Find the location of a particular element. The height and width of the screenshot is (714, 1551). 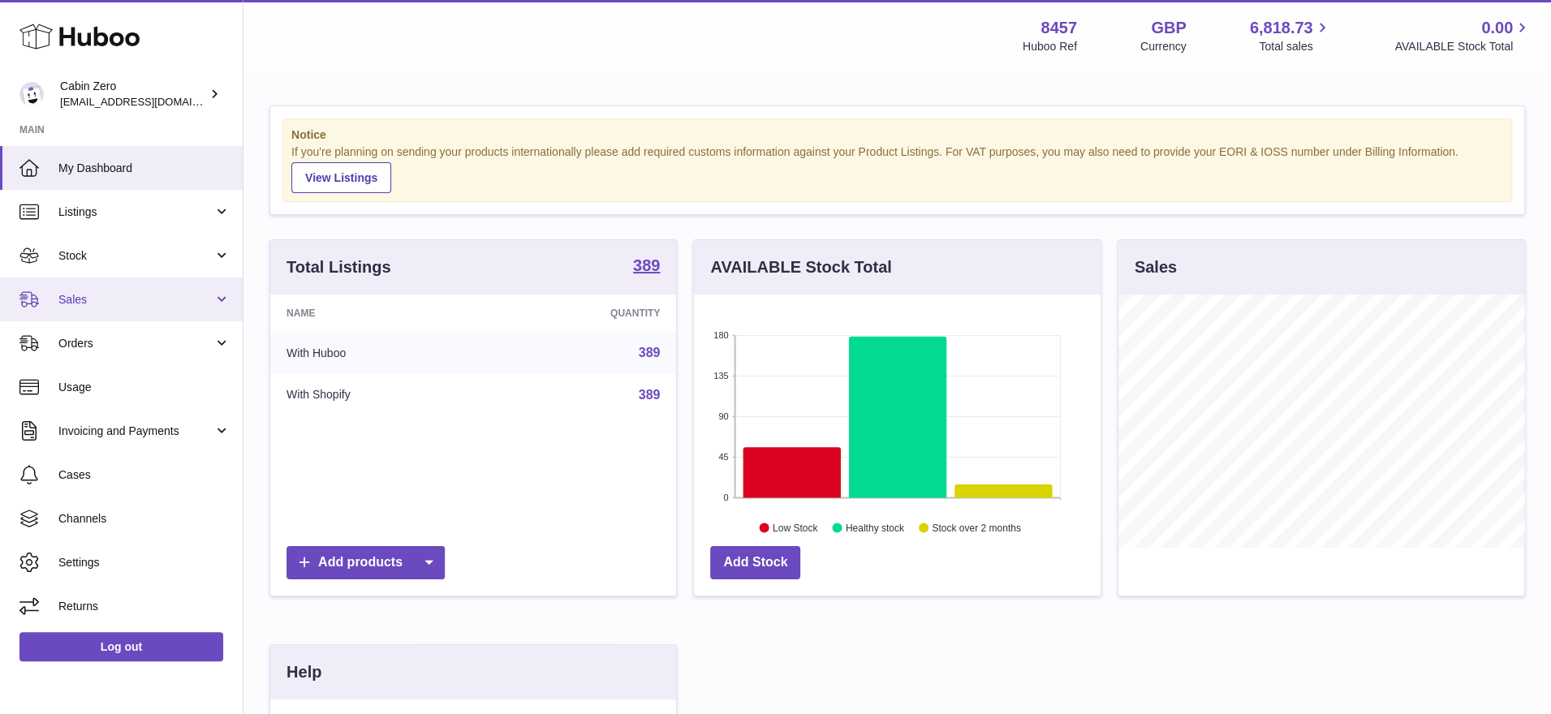

a: Add Stock is located at coordinates (755, 563).